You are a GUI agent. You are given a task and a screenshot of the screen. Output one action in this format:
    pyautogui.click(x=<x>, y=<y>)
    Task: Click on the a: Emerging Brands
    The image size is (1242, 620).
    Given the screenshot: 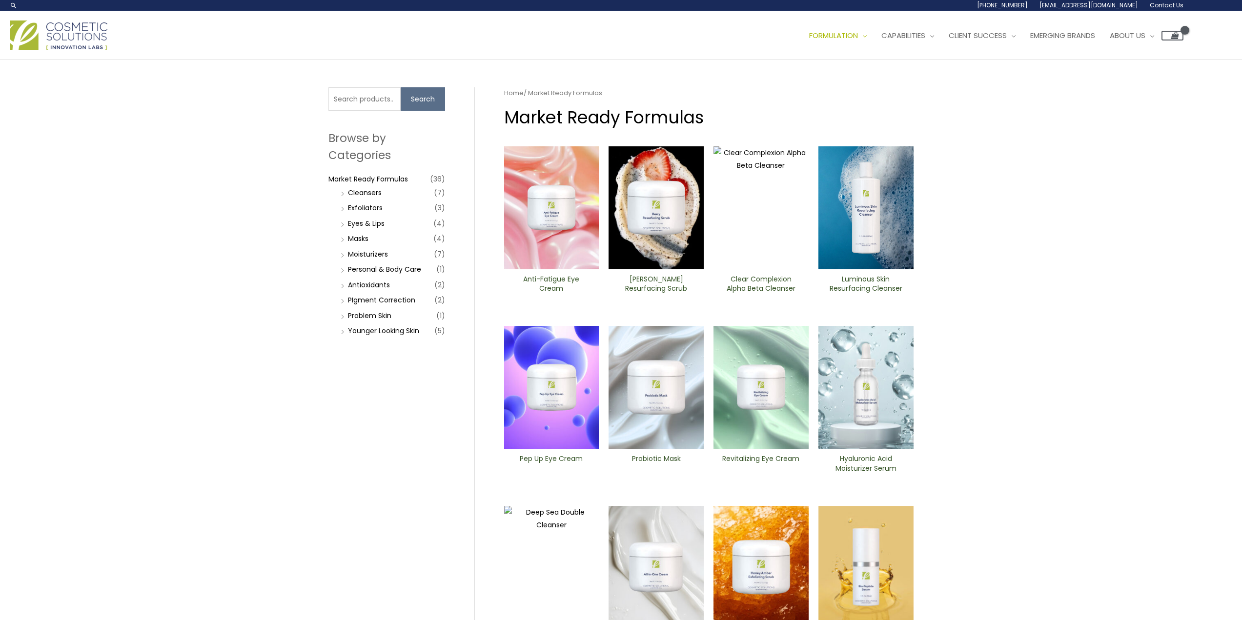 What is the action you would take?
    pyautogui.click(x=1063, y=36)
    